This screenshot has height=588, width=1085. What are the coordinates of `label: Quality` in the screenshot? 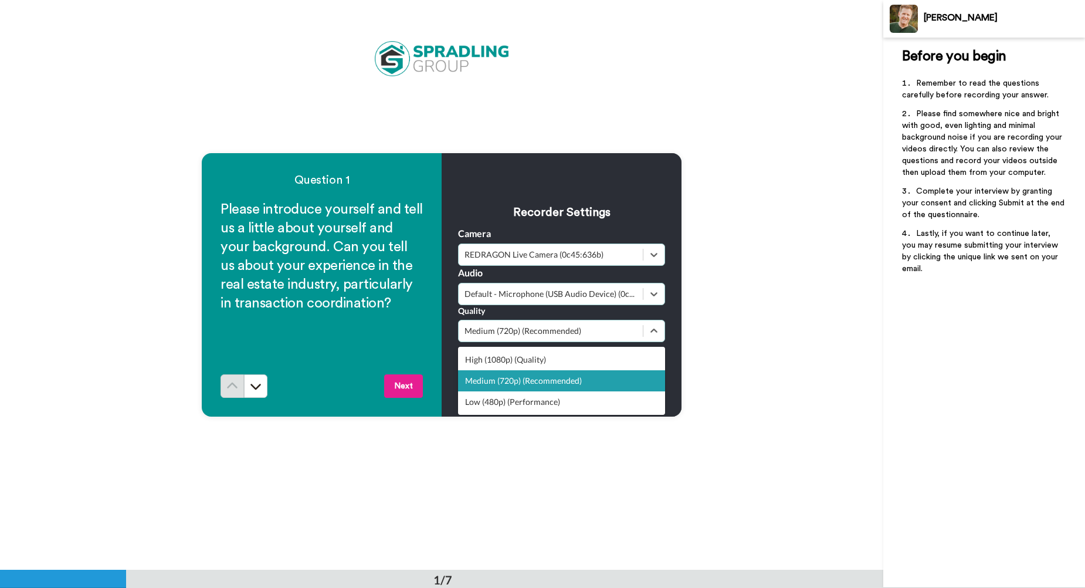 It's located at (472, 311).